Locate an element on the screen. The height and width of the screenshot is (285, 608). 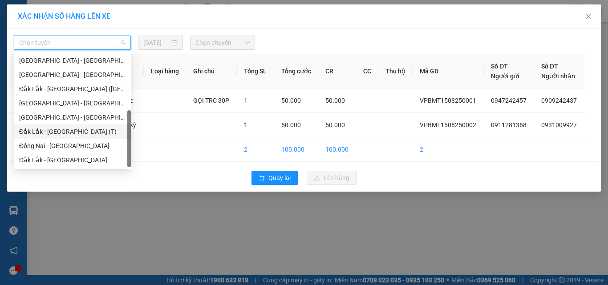
span: VPBMT1508250002 is located at coordinates (448, 125).